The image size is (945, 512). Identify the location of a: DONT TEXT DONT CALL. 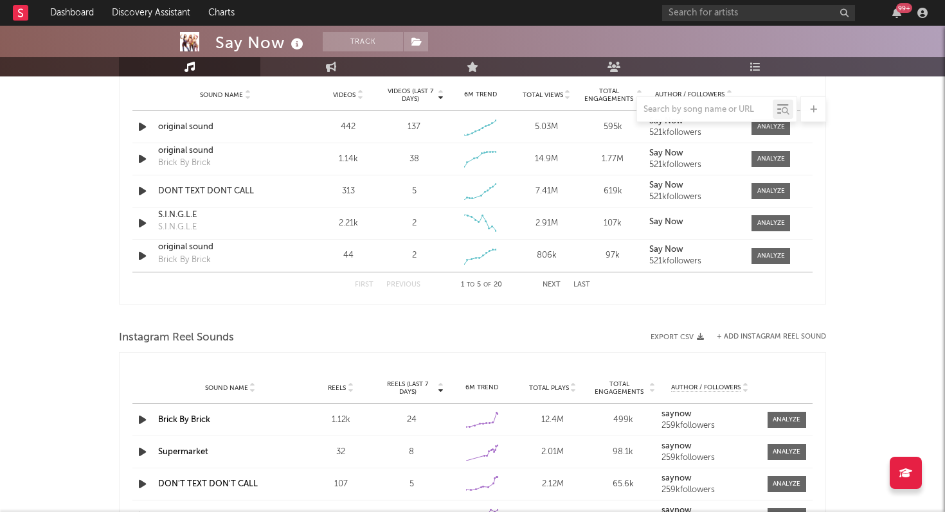
(225, 191).